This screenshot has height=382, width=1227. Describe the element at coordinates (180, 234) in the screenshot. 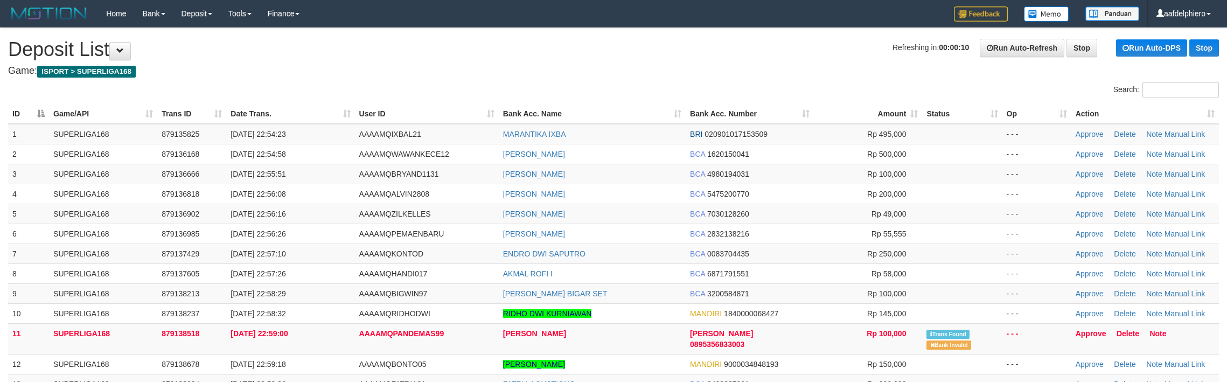

I see `span: 879136985` at that location.